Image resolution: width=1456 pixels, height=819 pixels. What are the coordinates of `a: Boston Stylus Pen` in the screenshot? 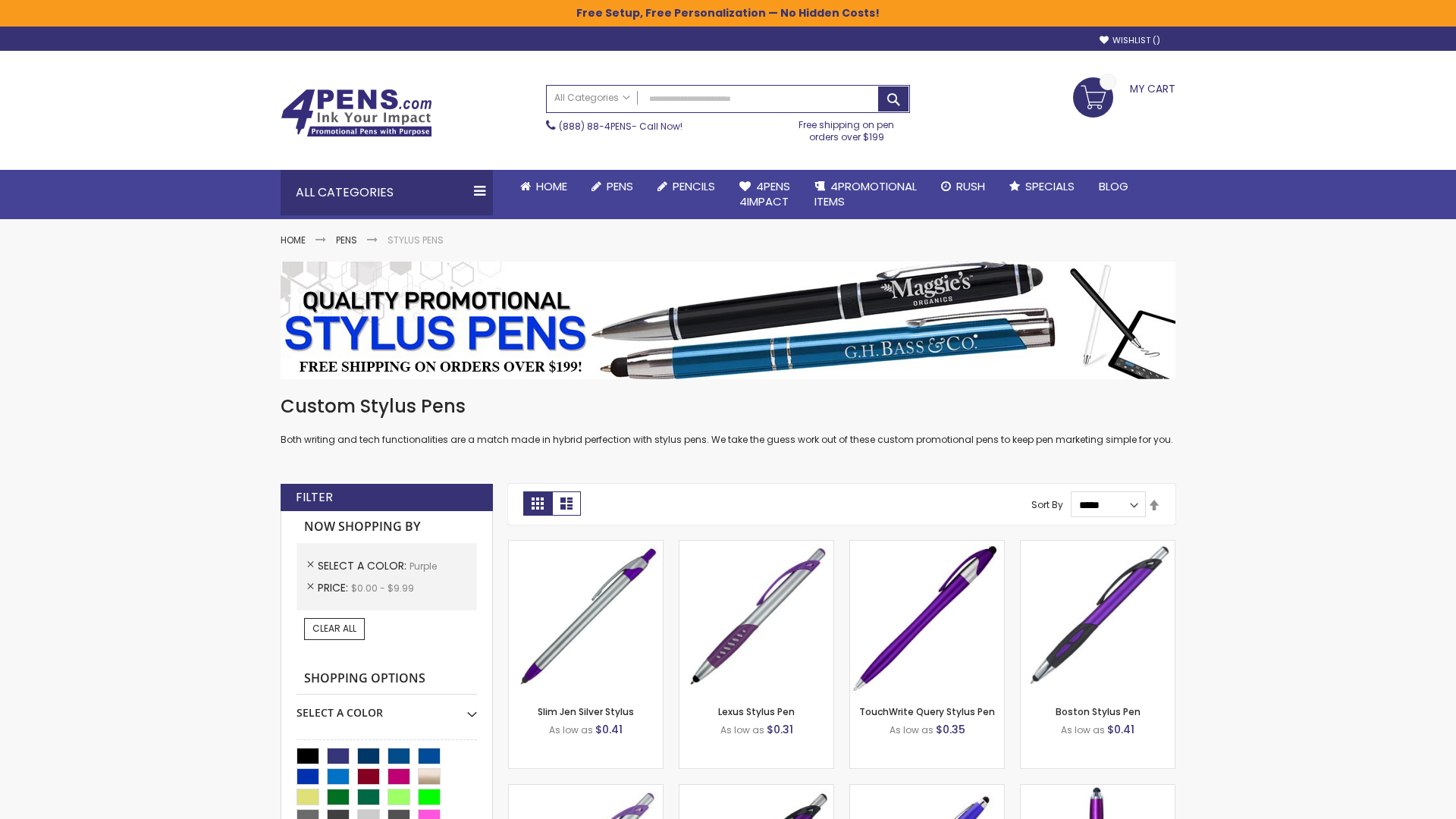 It's located at (1098, 711).